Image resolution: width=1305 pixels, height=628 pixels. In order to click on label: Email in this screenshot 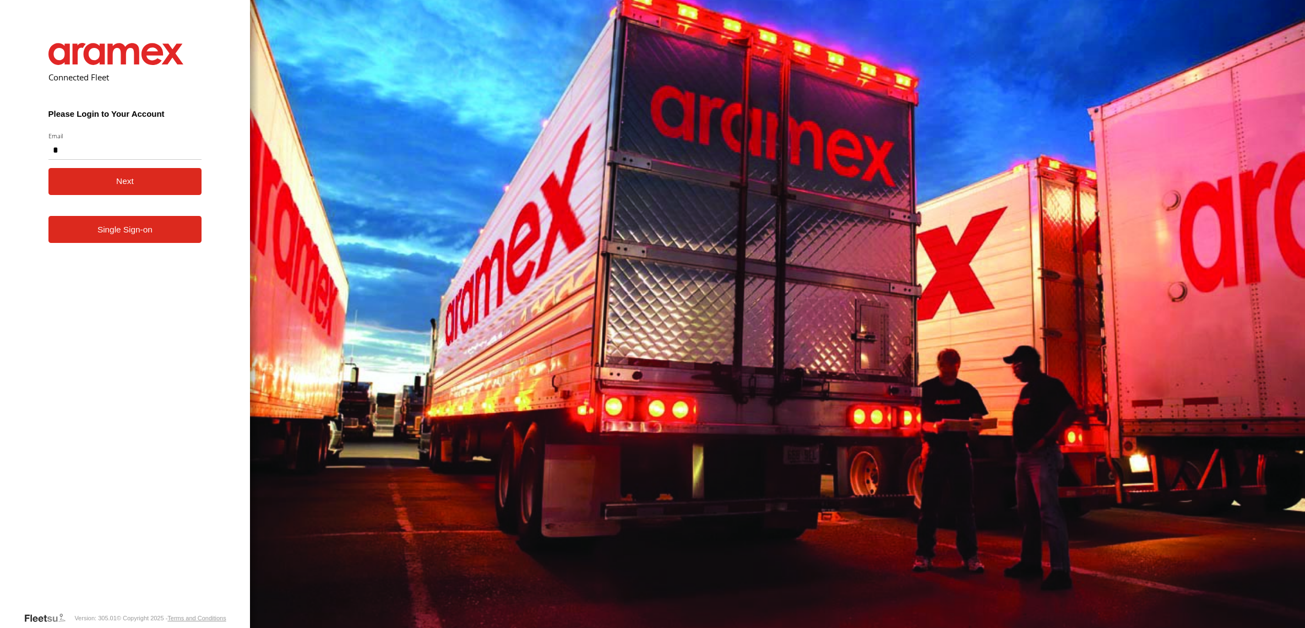, I will do `click(125, 135)`.